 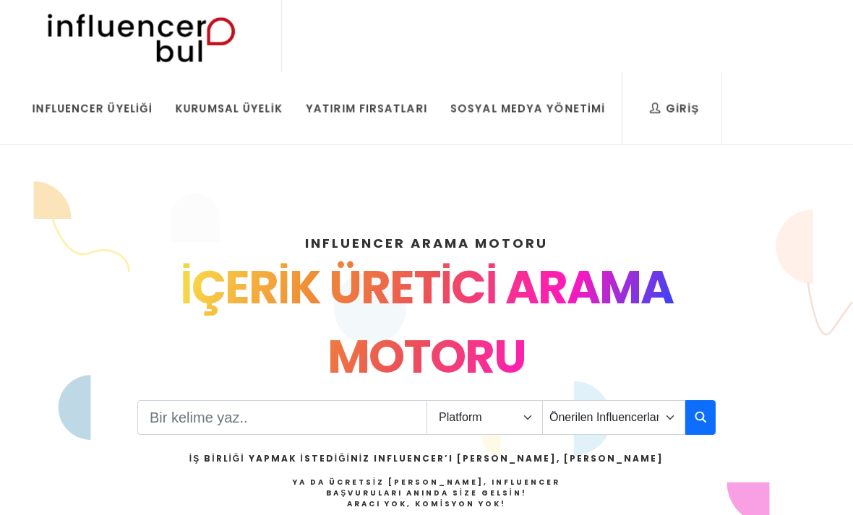 I want to click on a: Yatırım Fırsatları, so click(x=366, y=108).